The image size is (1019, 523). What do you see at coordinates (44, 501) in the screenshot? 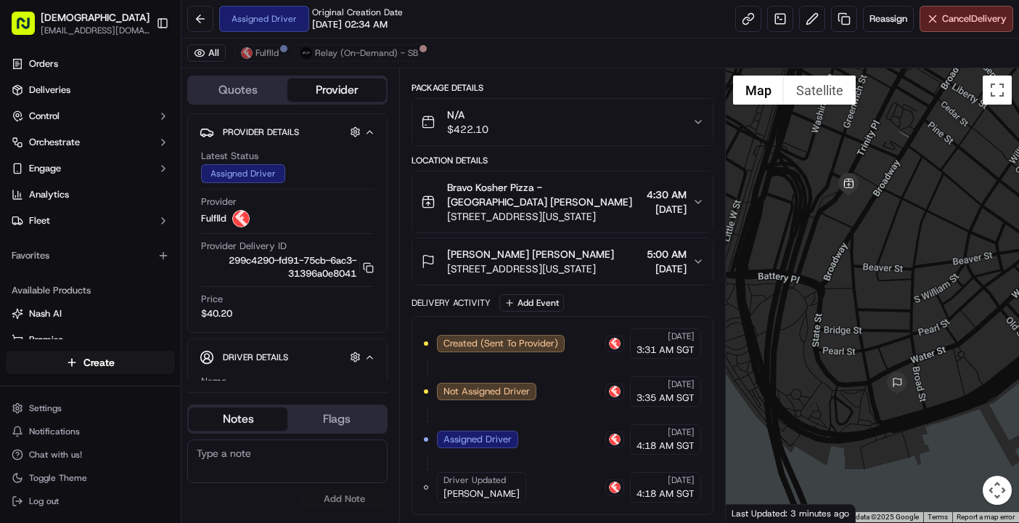
I see `span: Log out` at bounding box center [44, 501].